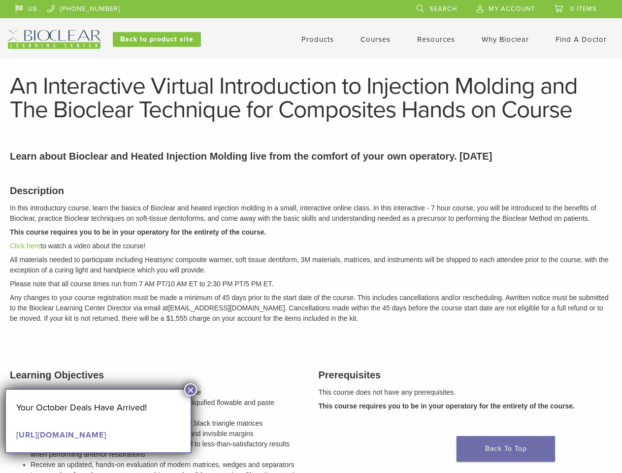 Image resolution: width=622 pixels, height=473 pixels. Describe the element at coordinates (311, 265) in the screenshot. I see `p: All materials needed to participate including Heatsync composite warmer, soft tissue dentiform, 3...` at that location.